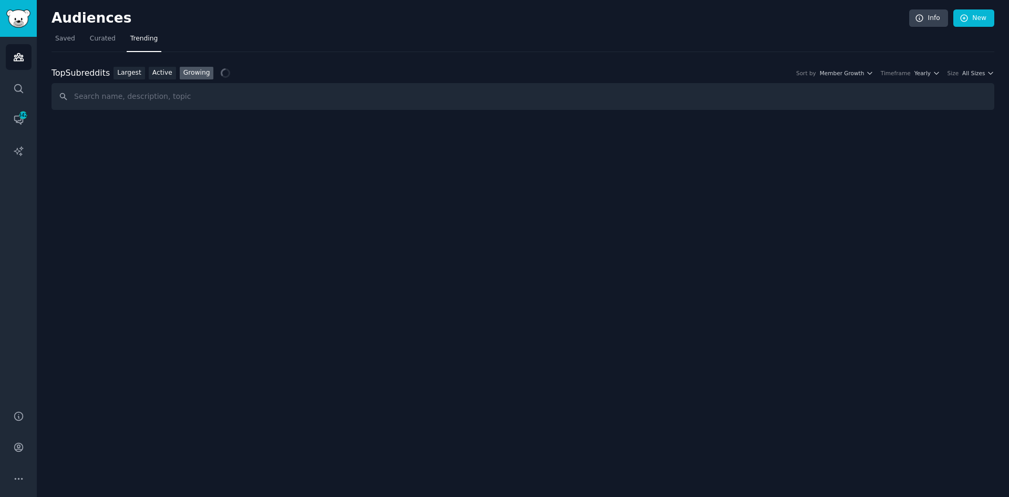  What do you see at coordinates (842, 73) in the screenshot?
I see `span: Member Growth` at bounding box center [842, 73].